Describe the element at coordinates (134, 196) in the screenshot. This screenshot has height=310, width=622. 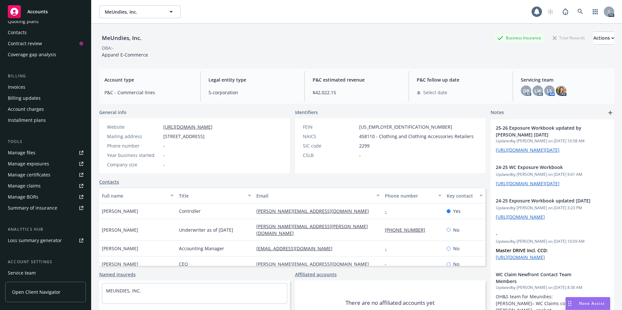
I see `div: Full name` at that location.